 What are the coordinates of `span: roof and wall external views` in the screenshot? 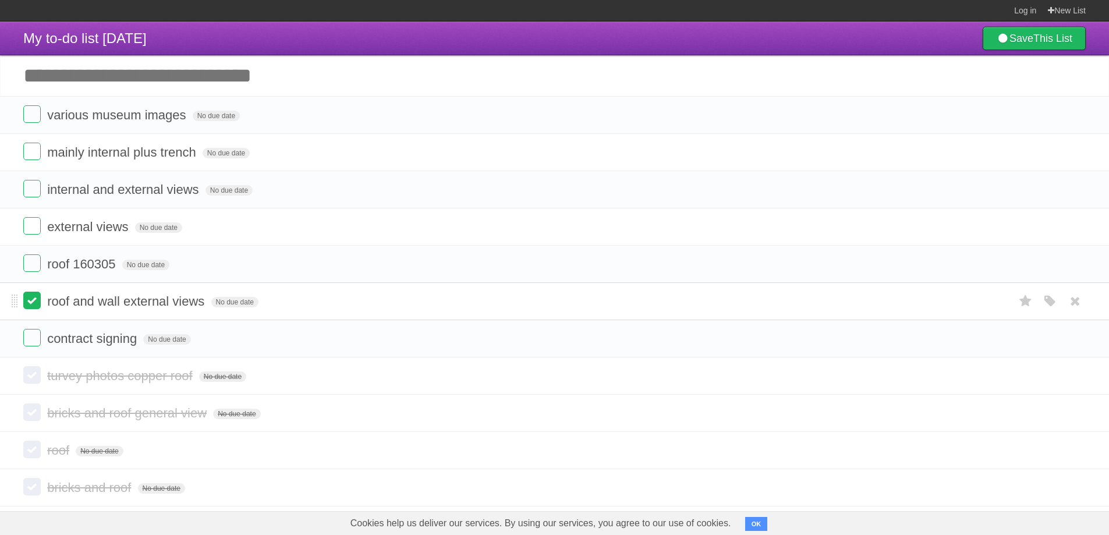 It's located at (127, 301).